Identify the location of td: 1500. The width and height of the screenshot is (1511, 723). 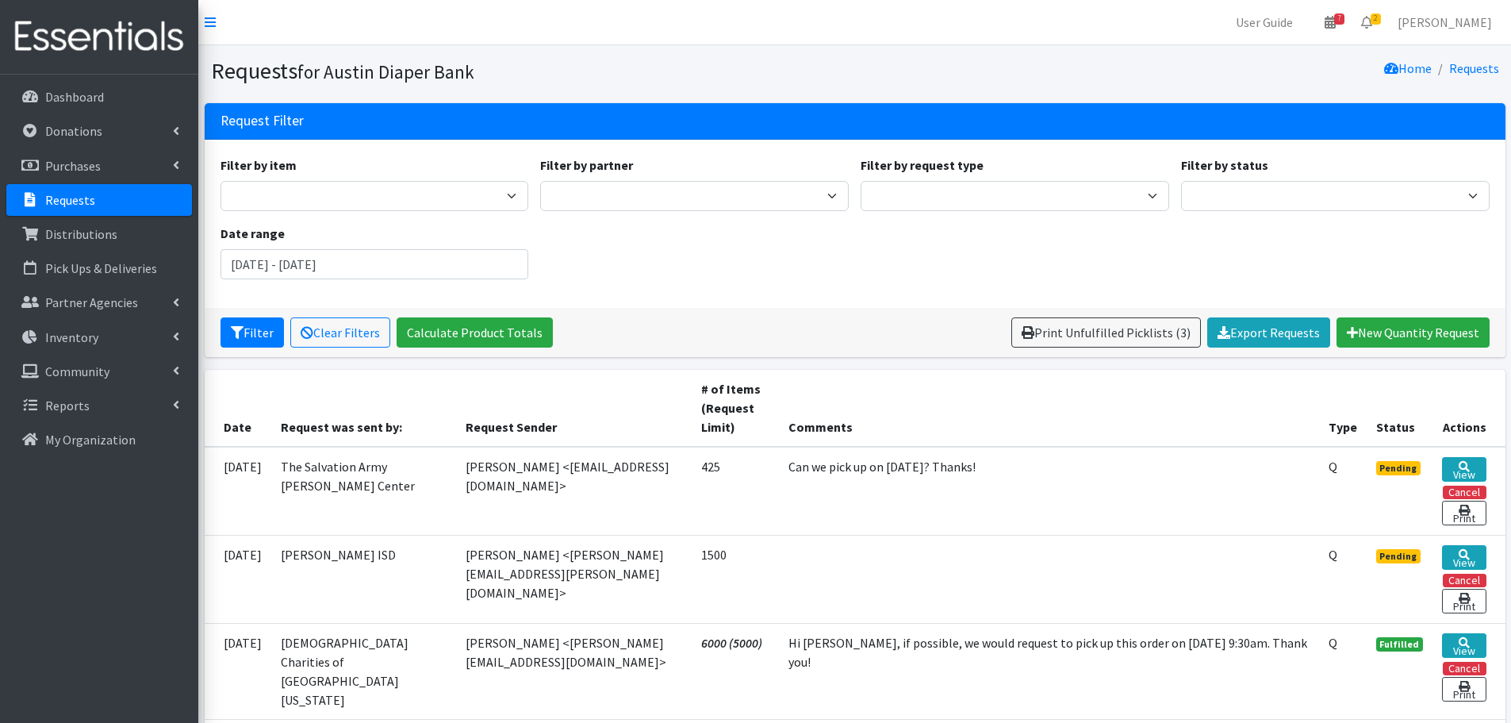
(735, 578).